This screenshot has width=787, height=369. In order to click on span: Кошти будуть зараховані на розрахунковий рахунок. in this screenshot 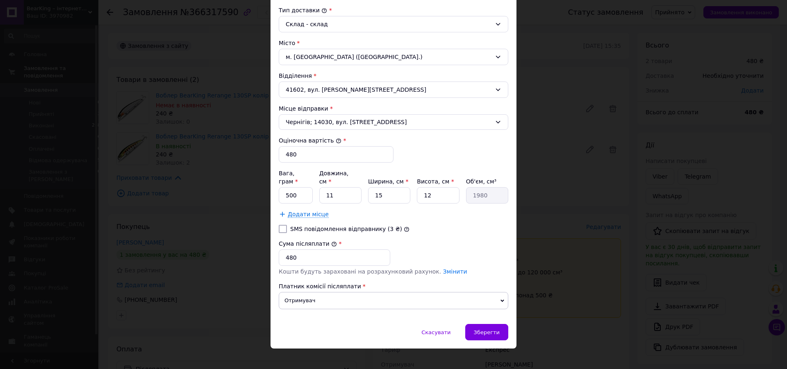, I will do `click(373, 272)`.